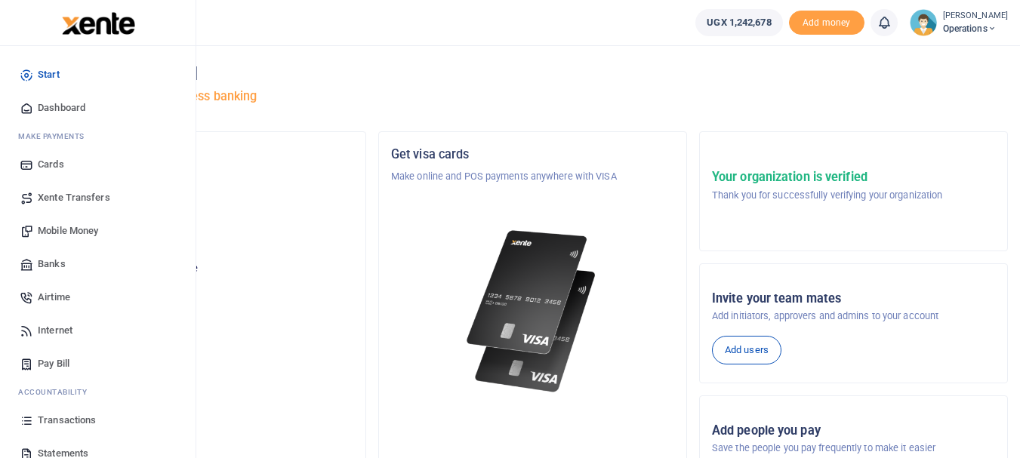  Describe the element at coordinates (54, 298) in the screenshot. I see `span: Airtime` at that location.